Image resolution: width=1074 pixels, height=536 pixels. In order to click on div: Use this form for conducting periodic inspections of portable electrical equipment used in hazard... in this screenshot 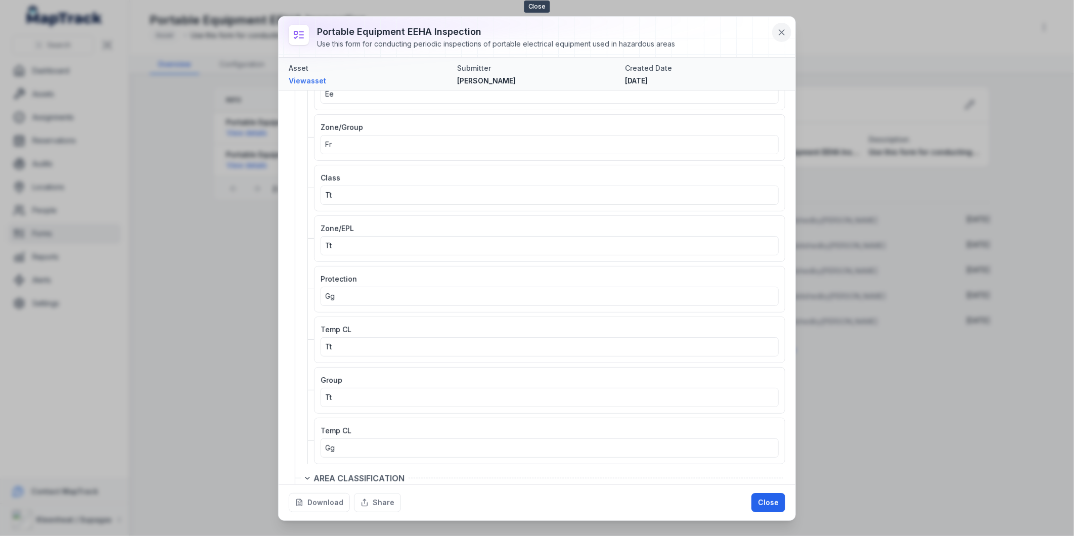, I will do `click(496, 44)`.